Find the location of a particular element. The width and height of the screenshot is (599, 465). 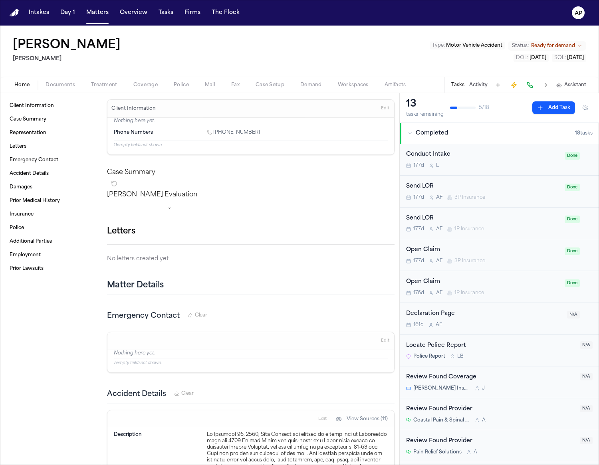

button: View Sources (11) is located at coordinates (361, 419).